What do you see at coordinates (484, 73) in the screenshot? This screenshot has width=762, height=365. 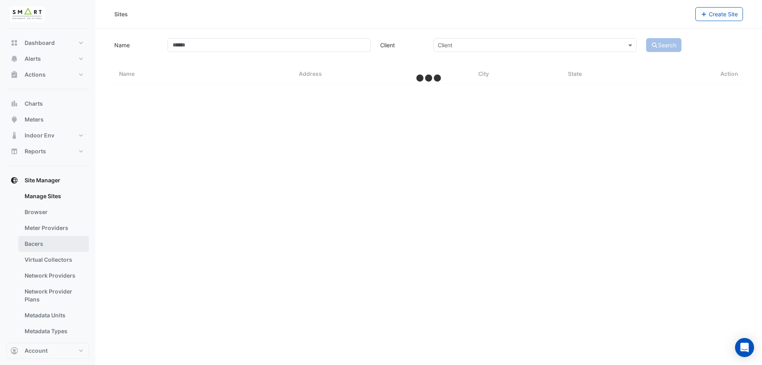 I see `span: City` at bounding box center [484, 73].